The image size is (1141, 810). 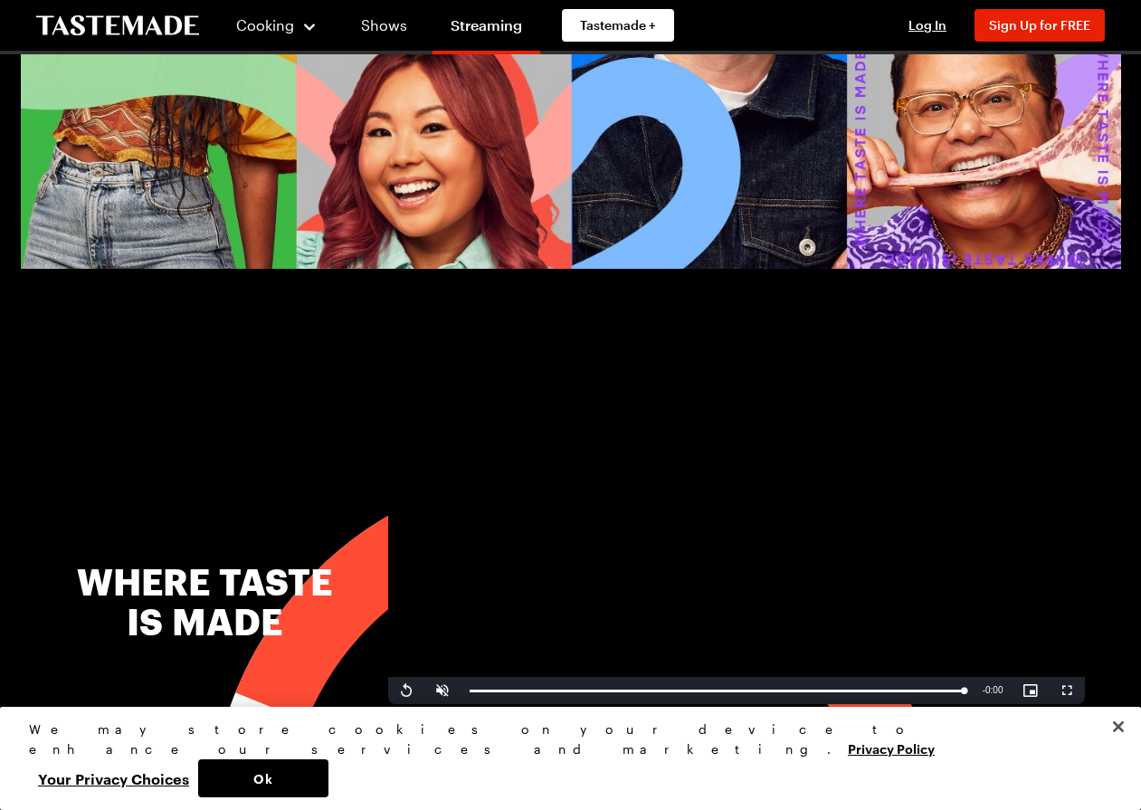 I want to click on button: Fullscreen, so click(x=1066, y=690).